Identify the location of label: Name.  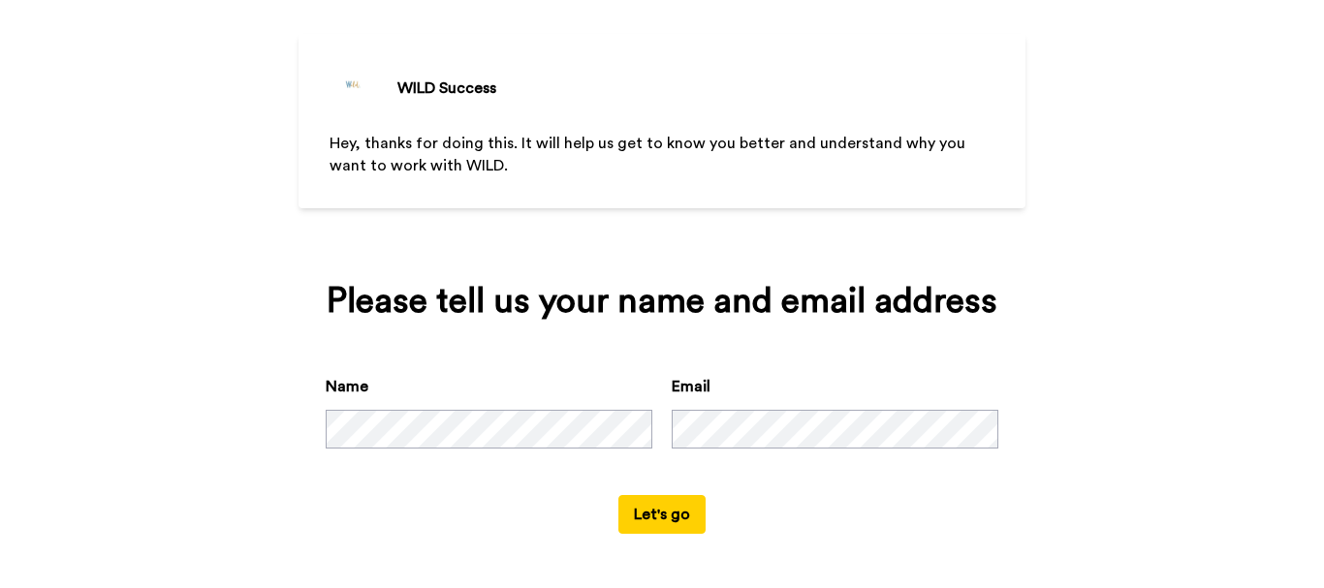
(347, 387).